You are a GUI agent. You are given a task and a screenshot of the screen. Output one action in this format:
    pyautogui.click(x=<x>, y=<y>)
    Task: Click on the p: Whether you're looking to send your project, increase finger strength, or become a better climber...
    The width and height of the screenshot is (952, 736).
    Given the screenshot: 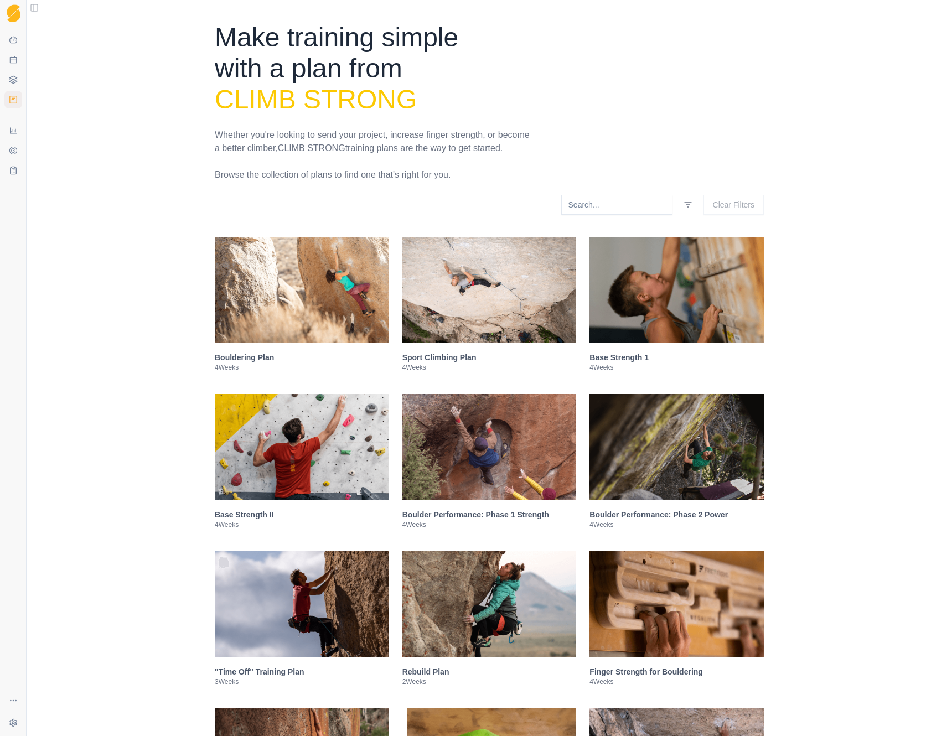 What is the action you would take?
    pyautogui.click(x=374, y=142)
    